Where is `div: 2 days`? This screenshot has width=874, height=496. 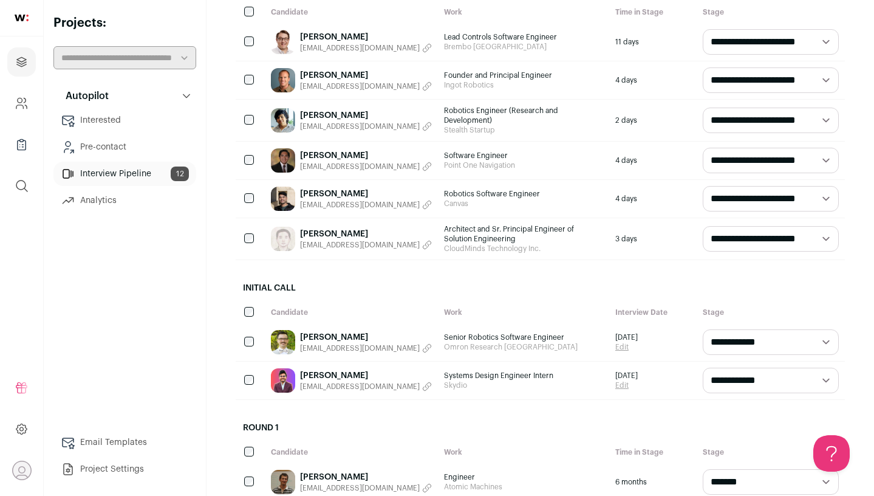
div: 2 days is located at coordinates (653, 120).